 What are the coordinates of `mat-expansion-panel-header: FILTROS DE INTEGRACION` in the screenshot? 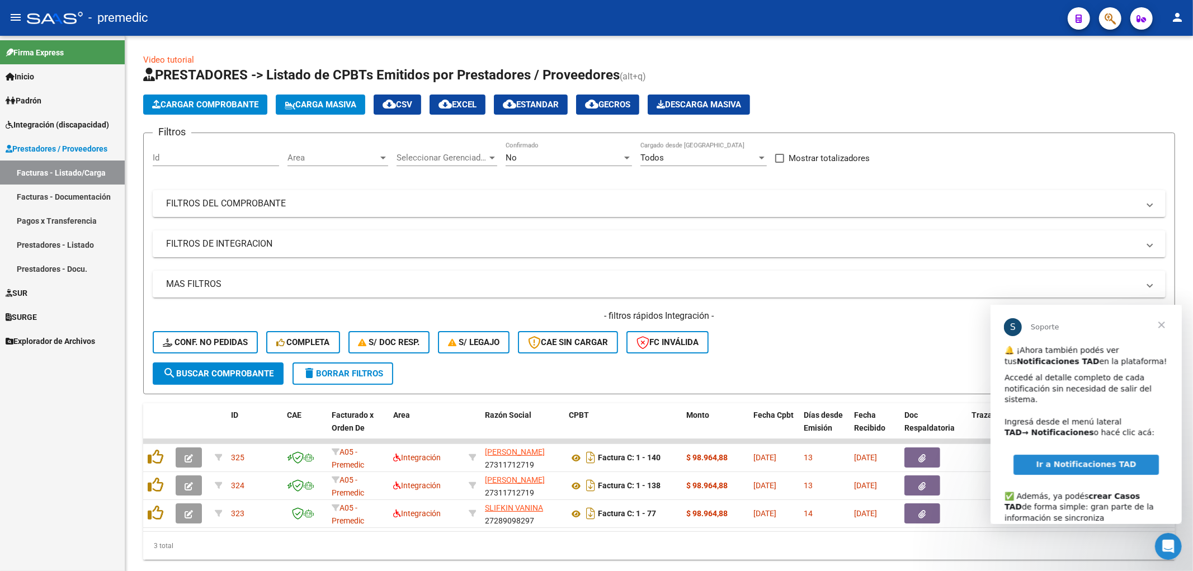 It's located at (659, 244).